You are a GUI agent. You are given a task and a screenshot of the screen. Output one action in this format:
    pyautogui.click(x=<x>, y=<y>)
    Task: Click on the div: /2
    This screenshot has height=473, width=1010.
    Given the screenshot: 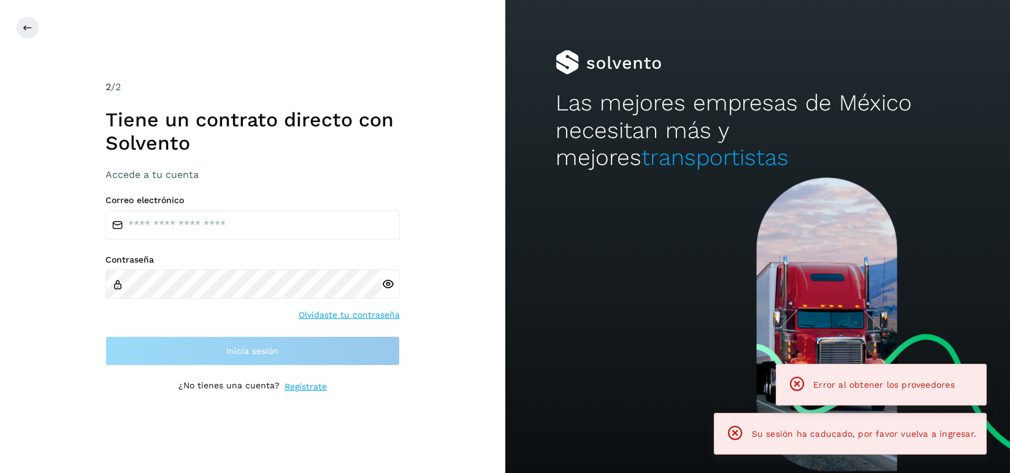 What is the action you would take?
    pyautogui.click(x=253, y=87)
    